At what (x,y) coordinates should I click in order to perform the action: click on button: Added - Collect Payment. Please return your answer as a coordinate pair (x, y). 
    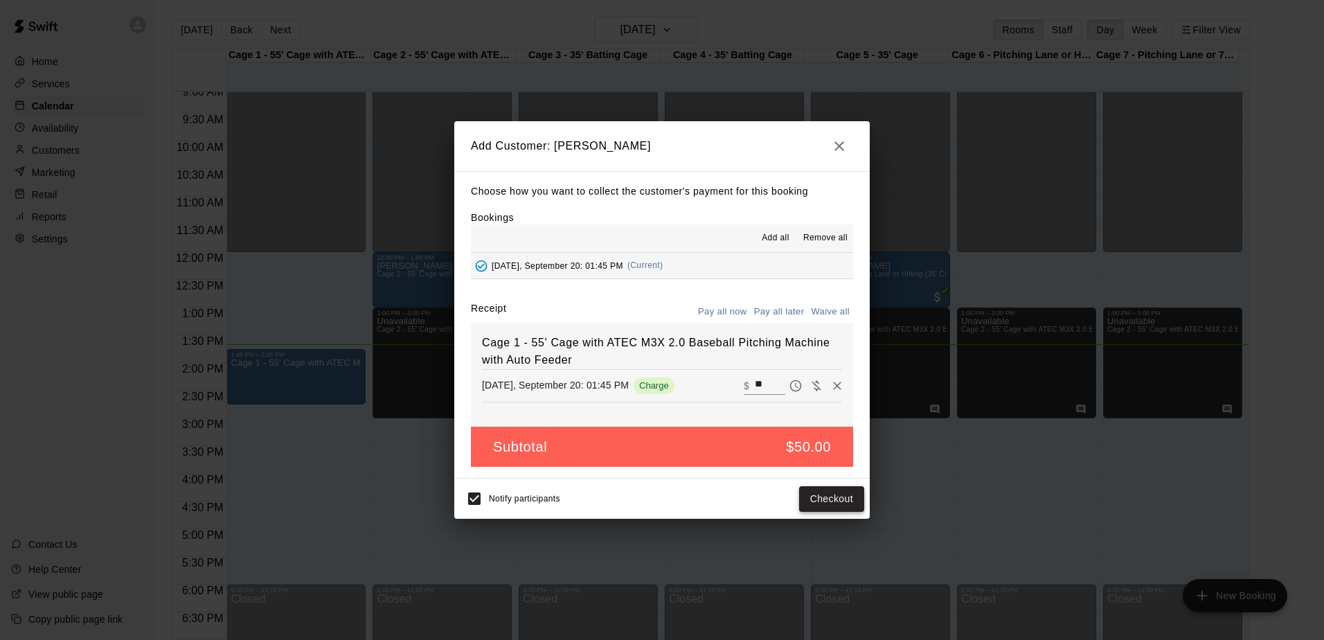
    Looking at the image, I should click on (481, 266).